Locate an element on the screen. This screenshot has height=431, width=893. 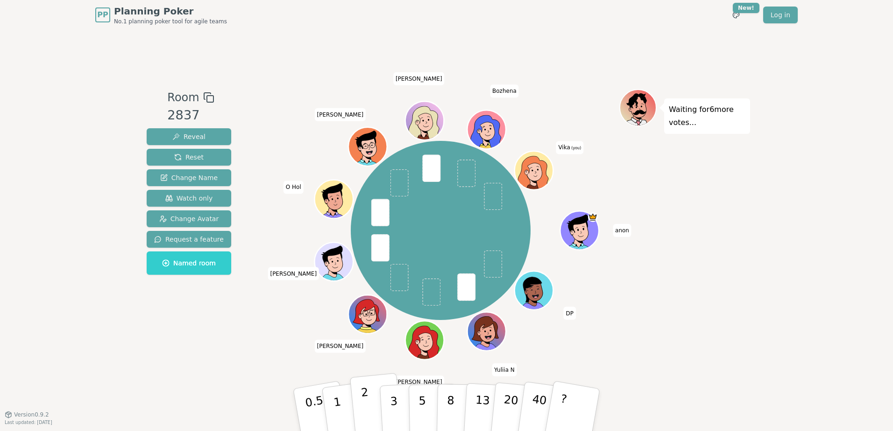
p: Waiting for 6 more votes... is located at coordinates (707, 116).